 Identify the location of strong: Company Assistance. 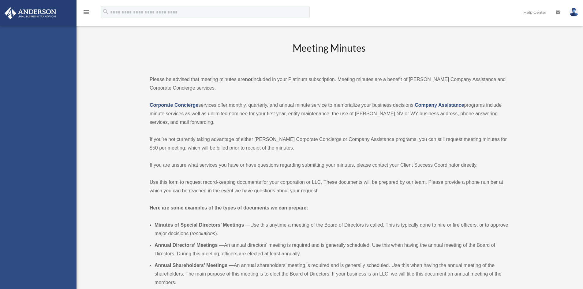
(439, 105).